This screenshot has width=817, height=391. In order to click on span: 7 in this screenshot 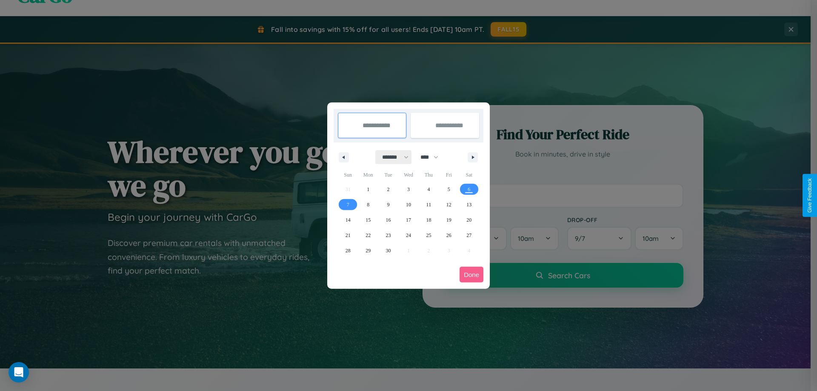, I will do `click(348, 205)`.